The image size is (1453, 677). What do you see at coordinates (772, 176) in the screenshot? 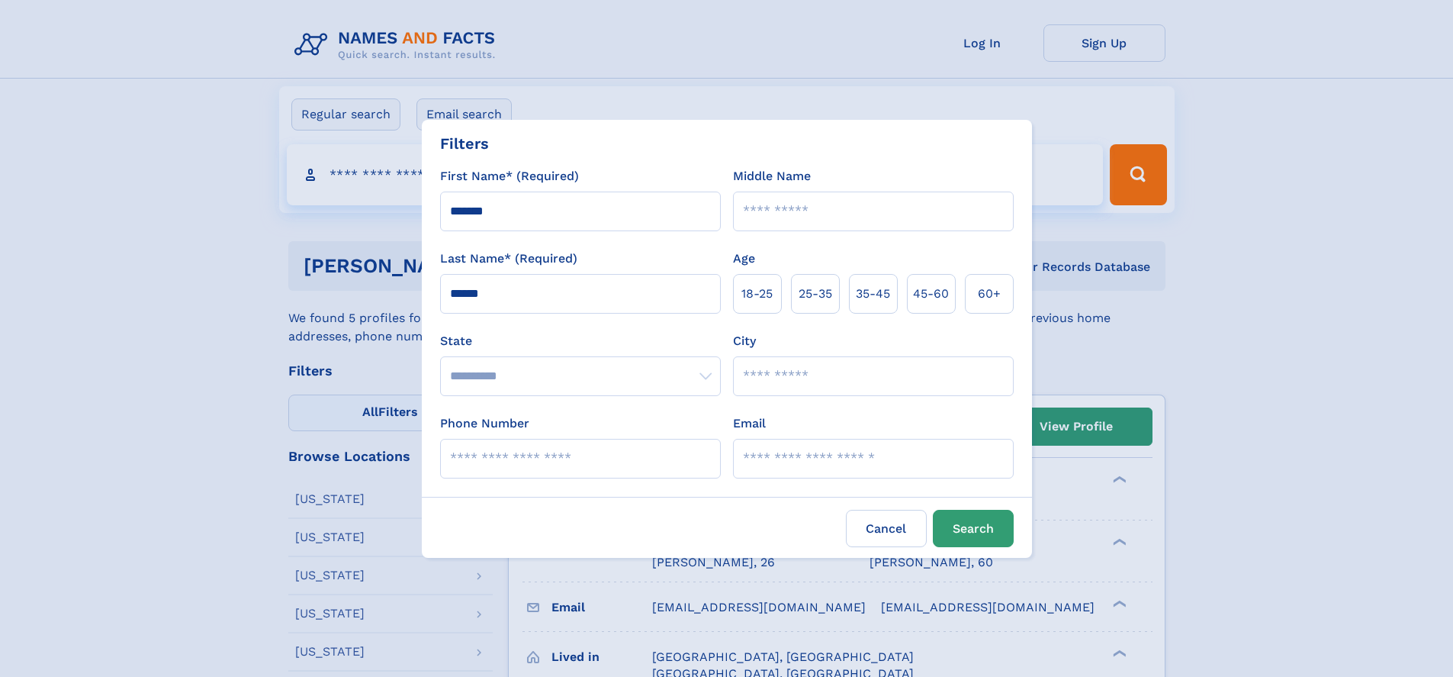
I see `label: Middle Name` at bounding box center [772, 176].